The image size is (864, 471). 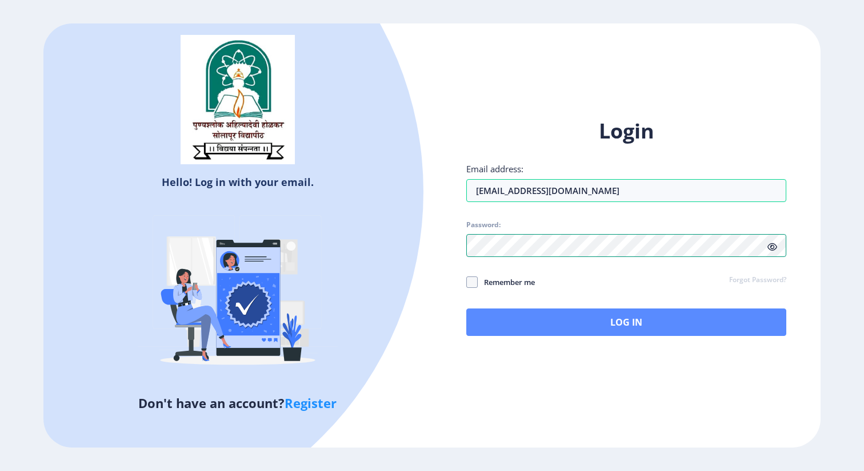 What do you see at coordinates (238, 293) in the screenshot?
I see `img: Verified-rafiki.svg` at bounding box center [238, 293].